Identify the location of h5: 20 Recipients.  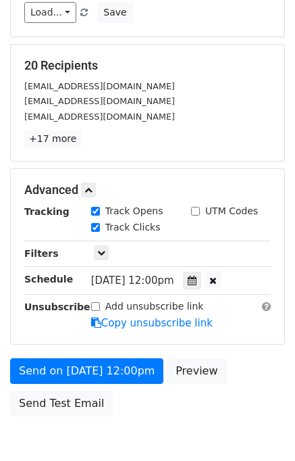
(147, 66).